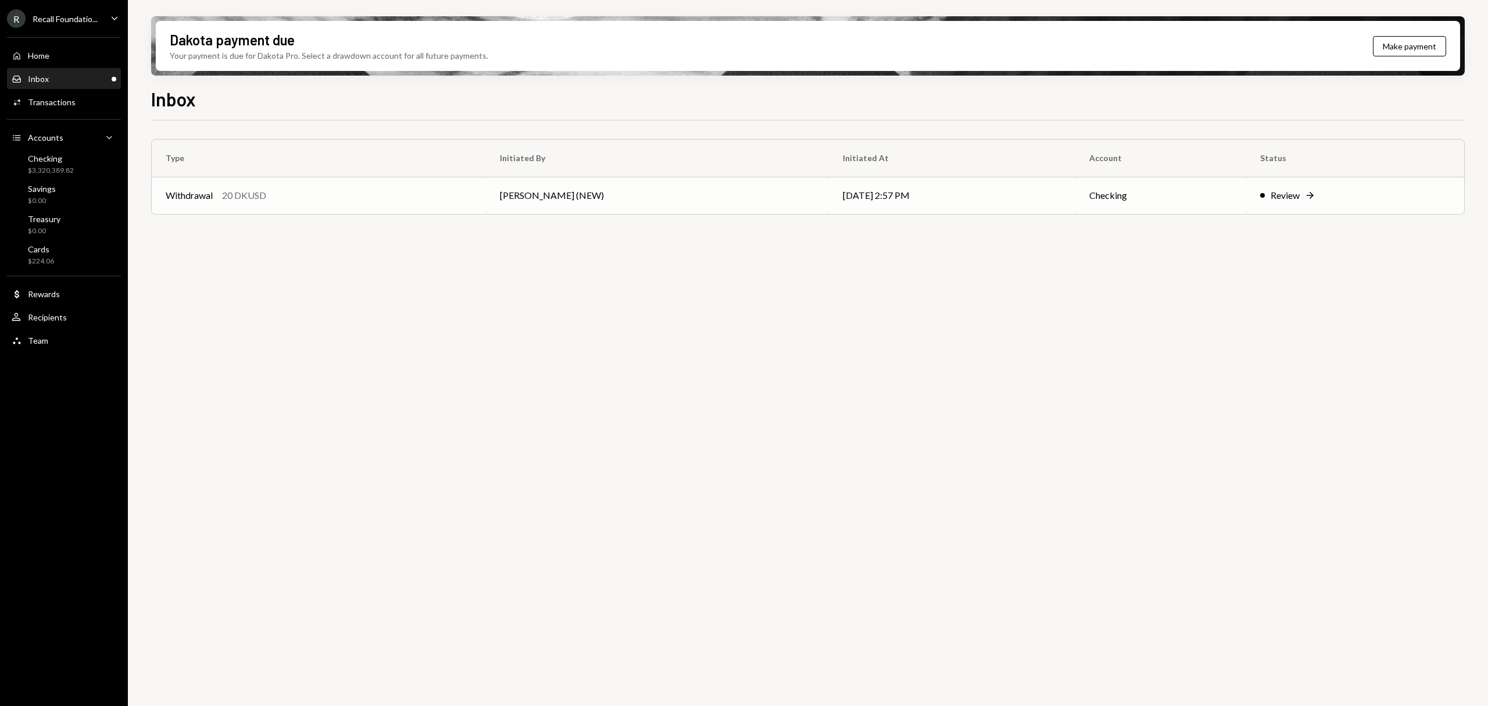 The image size is (1488, 706). I want to click on div: Cards, so click(41, 249).